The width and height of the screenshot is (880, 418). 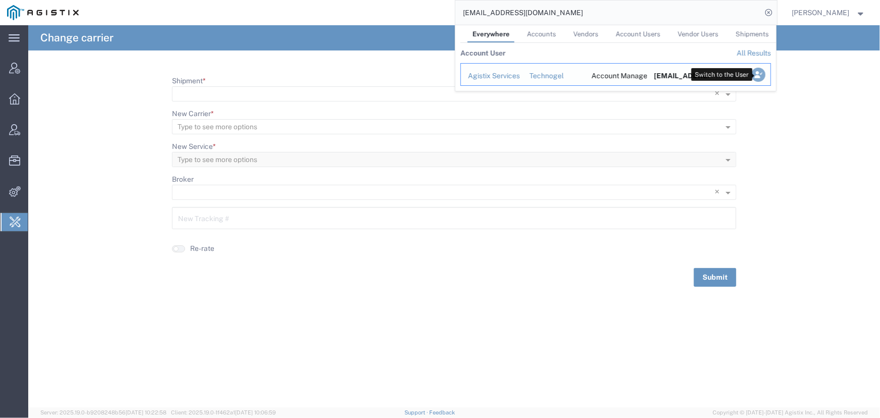 What do you see at coordinates (77, 38) in the screenshot?
I see `h4: Change carrier` at bounding box center [77, 38].